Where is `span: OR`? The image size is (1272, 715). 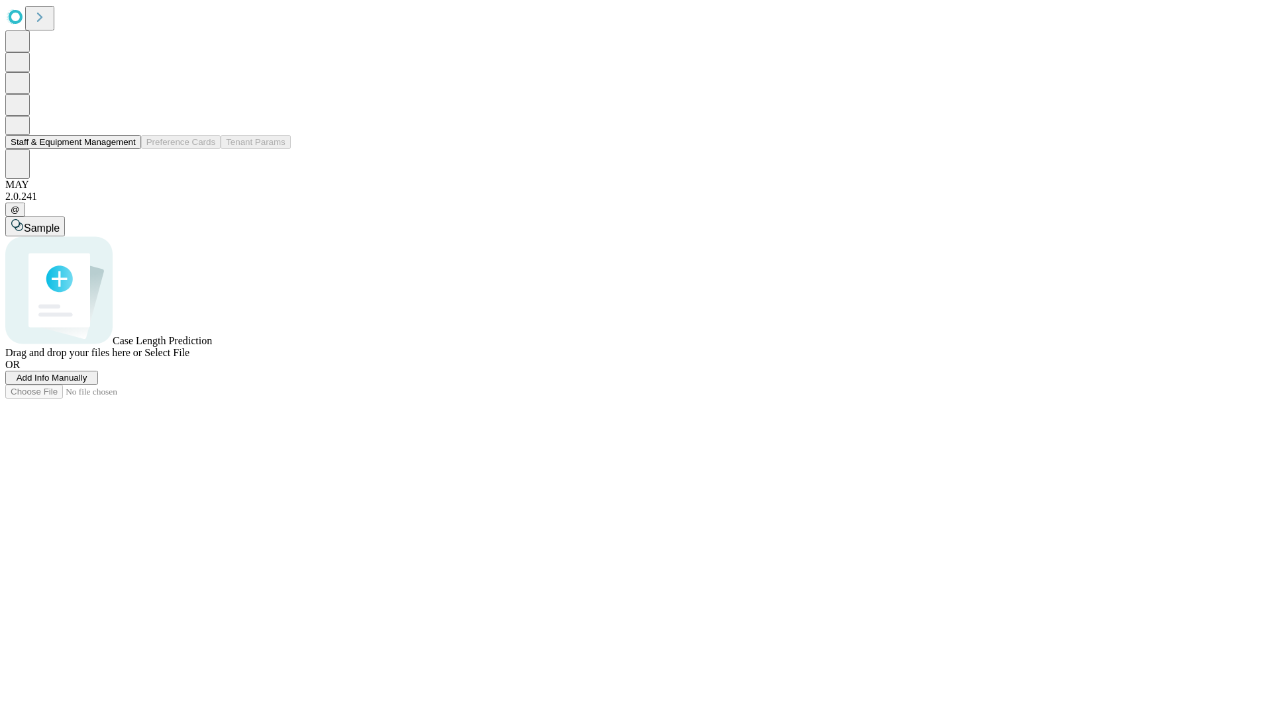 span: OR is located at coordinates (13, 364).